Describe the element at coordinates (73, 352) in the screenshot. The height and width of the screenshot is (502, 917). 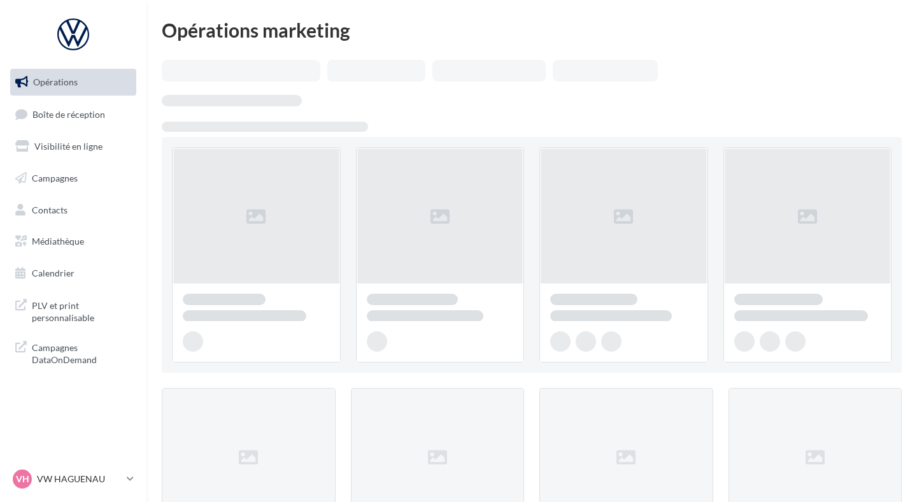
I see `a: Campagnes DataOnDemand` at that location.